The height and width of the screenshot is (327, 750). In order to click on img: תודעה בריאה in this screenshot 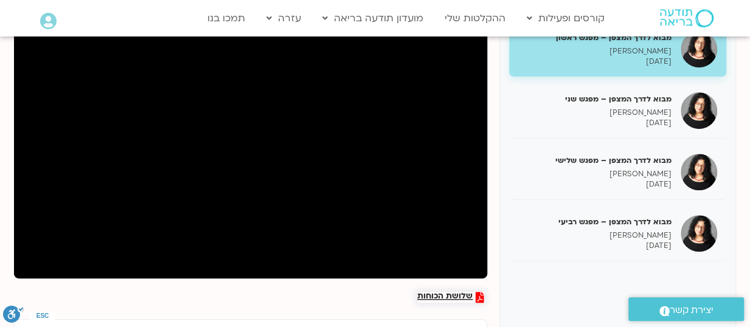, I will do `click(686, 18)`.